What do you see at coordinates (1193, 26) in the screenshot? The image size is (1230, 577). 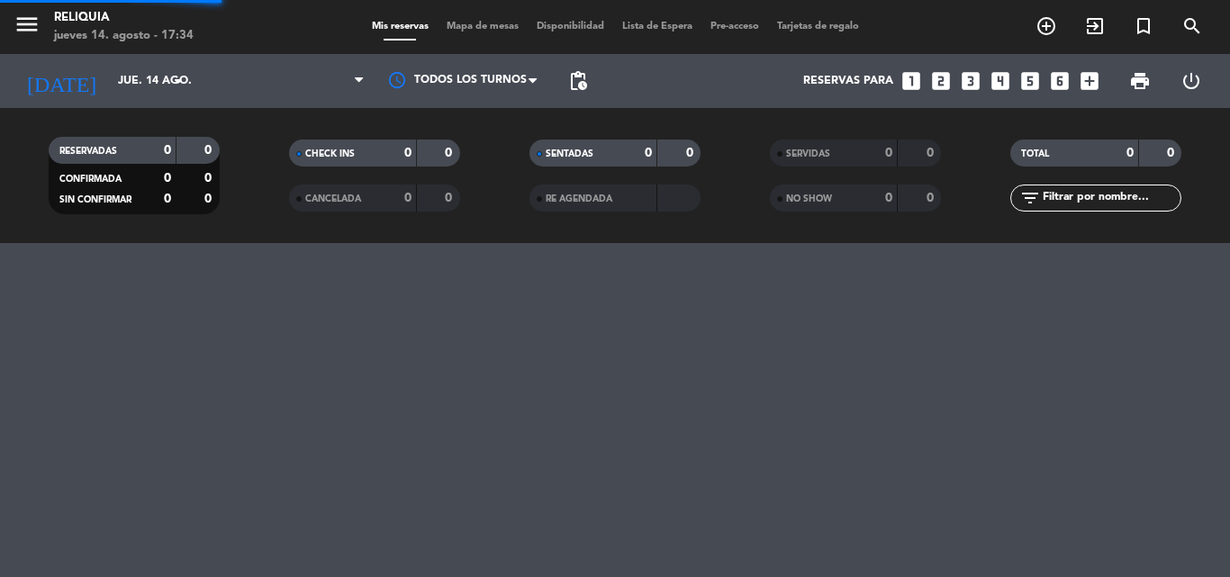 I see `i: search` at bounding box center [1193, 26].